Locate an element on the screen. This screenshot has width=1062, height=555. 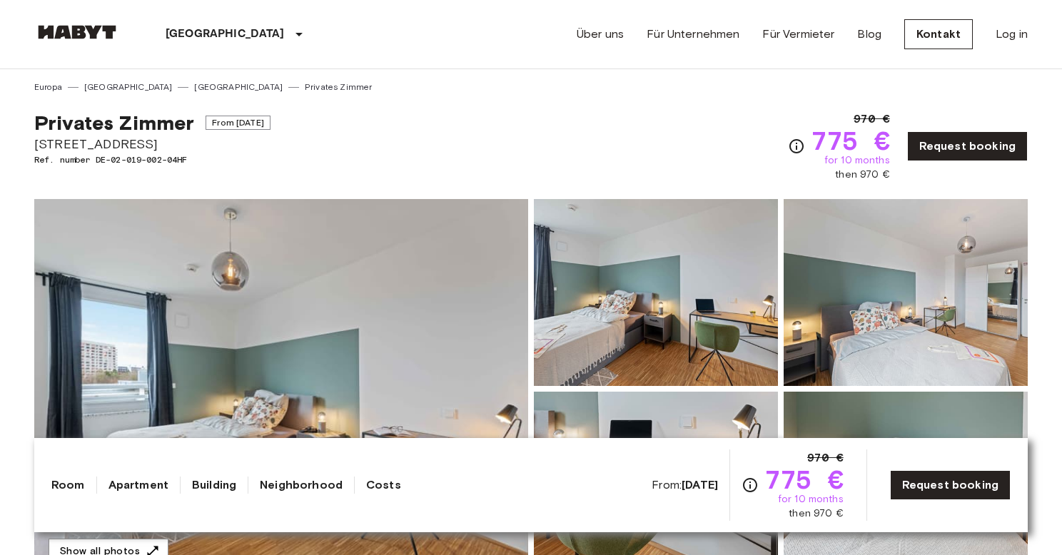
a: Blog is located at coordinates (869, 34).